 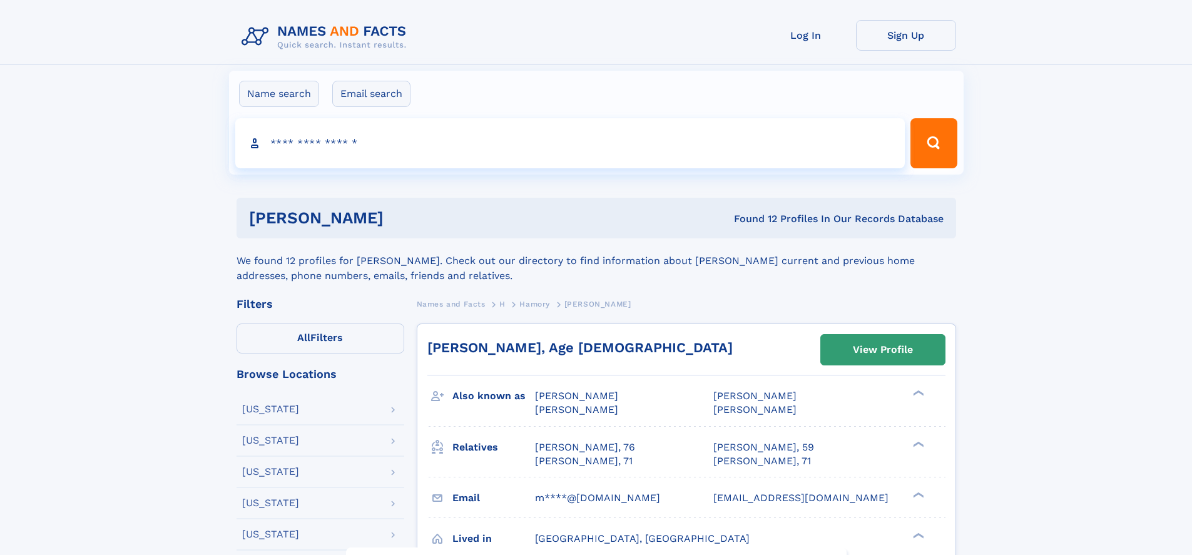 What do you see at coordinates (327, 37) in the screenshot?
I see `img: Logo Names and Facts` at bounding box center [327, 37].